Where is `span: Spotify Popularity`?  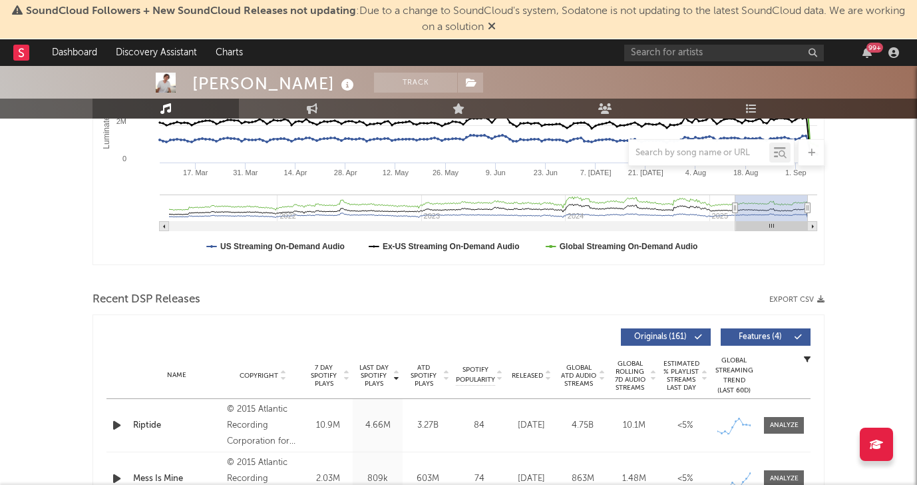
span: Spotify Popularity is located at coordinates (475, 375).